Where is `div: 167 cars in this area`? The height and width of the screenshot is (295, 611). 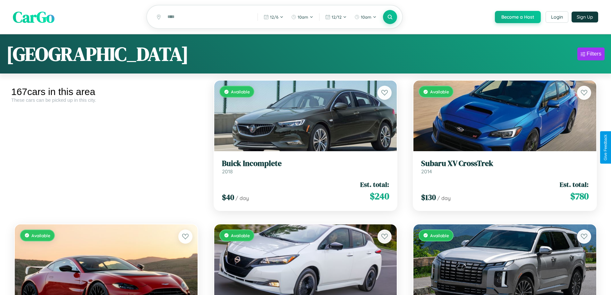 div: 167 cars in this area is located at coordinates (106, 92).